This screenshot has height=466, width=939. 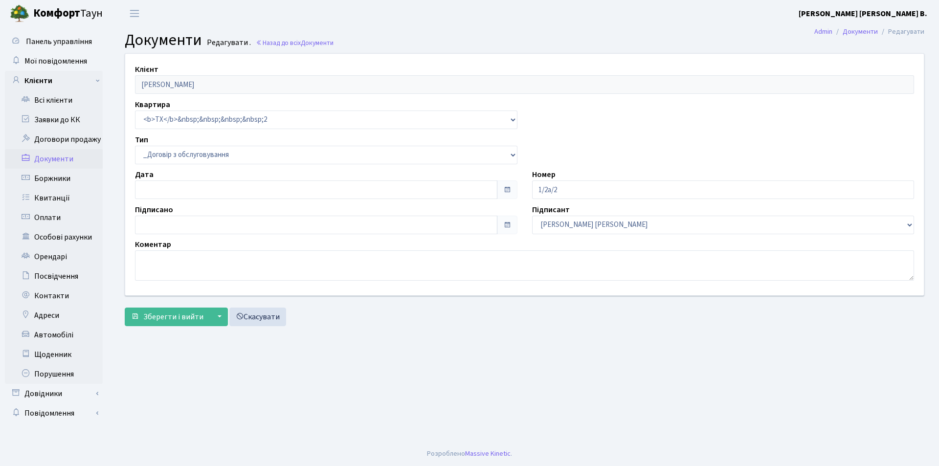 What do you see at coordinates (68, 14) in the screenshot?
I see `span: Таун` at bounding box center [68, 14].